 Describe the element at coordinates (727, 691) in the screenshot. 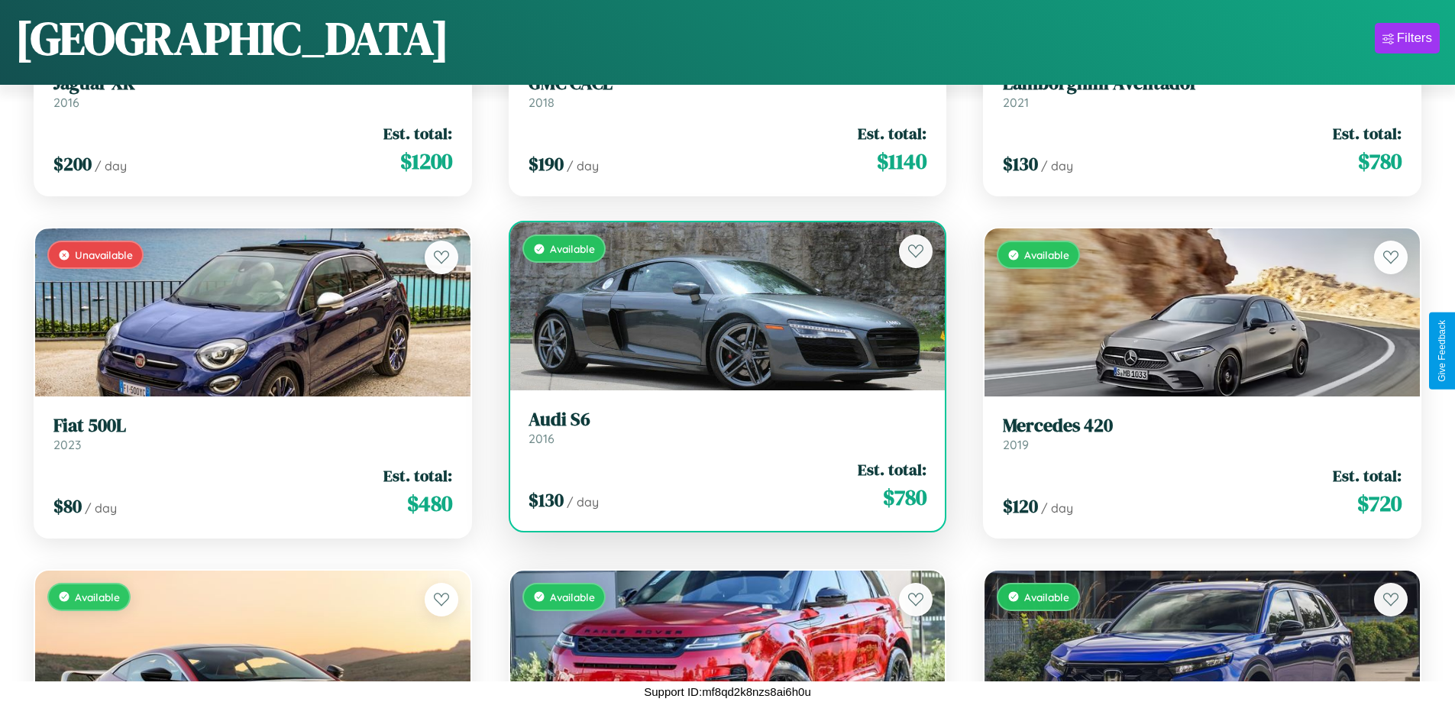

I see `p: Support ID: mf8qd2k8nzs8ai6h0u` at that location.